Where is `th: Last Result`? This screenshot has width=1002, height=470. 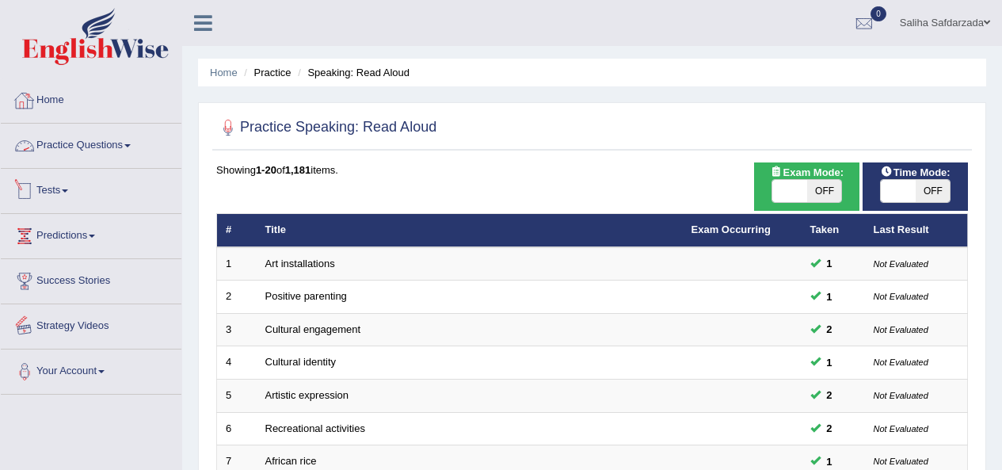 th: Last Result is located at coordinates (916, 230).